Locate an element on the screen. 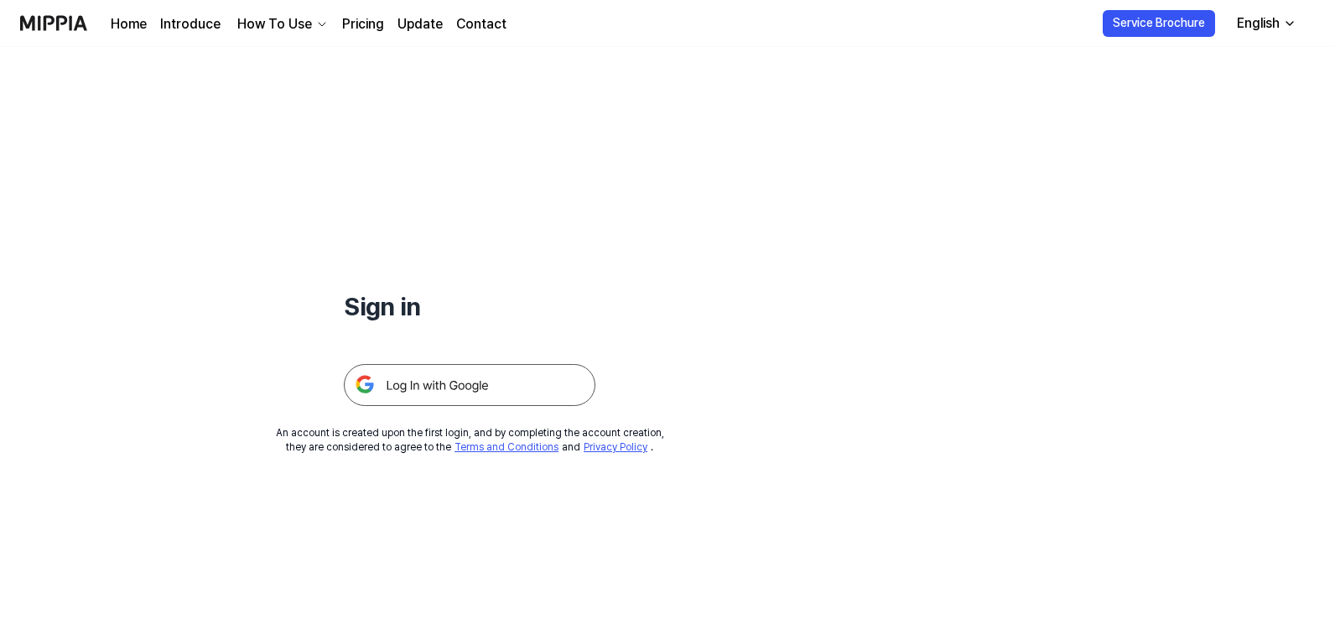  a: Introduce is located at coordinates (190, 24).